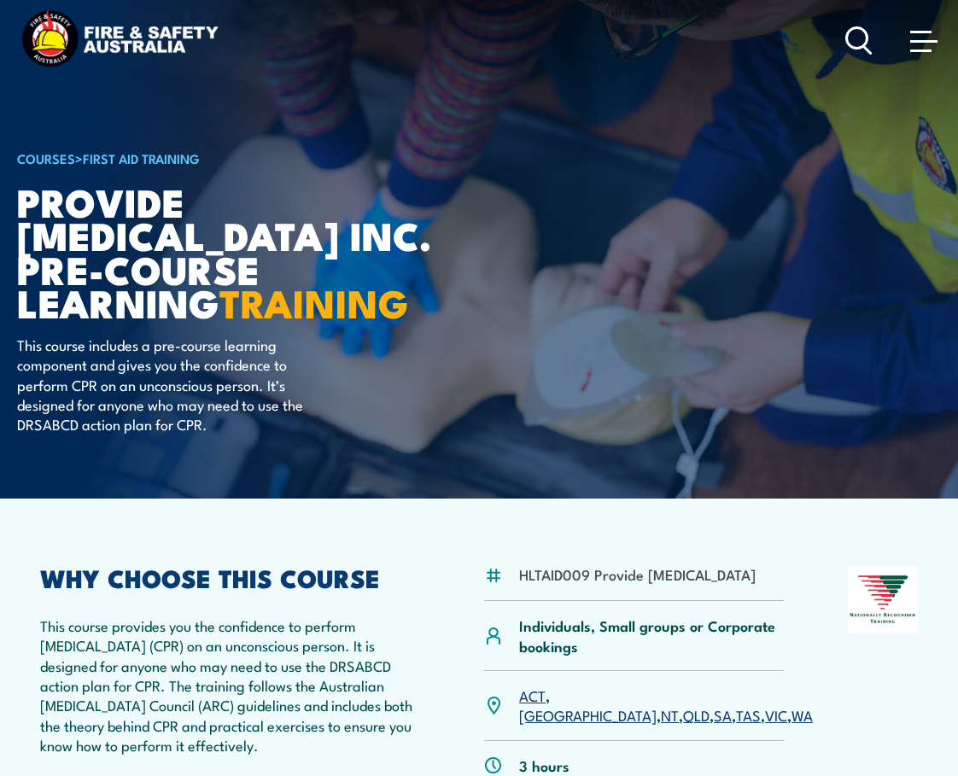  I want to click on a: COURSES, so click(46, 158).